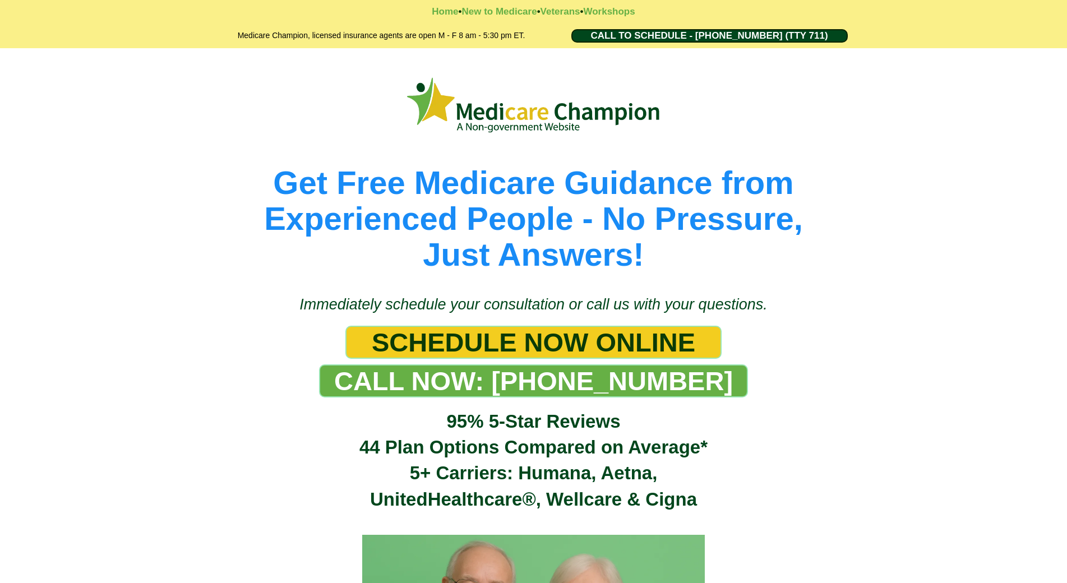 The height and width of the screenshot is (583, 1067). I want to click on span: Get Free Medicare Guidance from Experienced People - No Pressure,, so click(533, 200).